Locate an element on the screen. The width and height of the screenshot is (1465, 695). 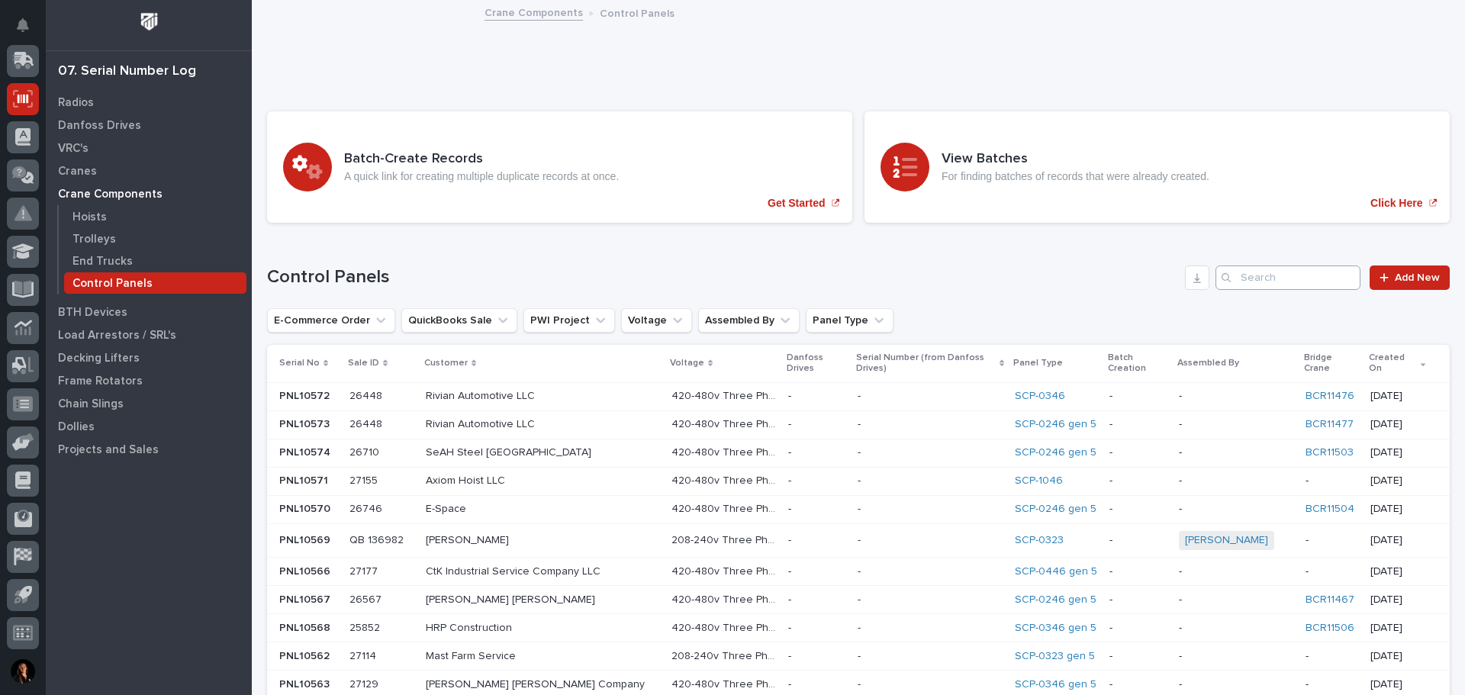
p: Bridge Crane is located at coordinates (1331, 363).